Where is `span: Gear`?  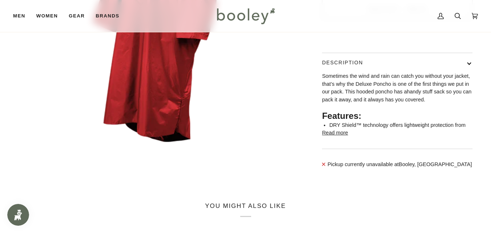
span: Gear is located at coordinates (77, 16).